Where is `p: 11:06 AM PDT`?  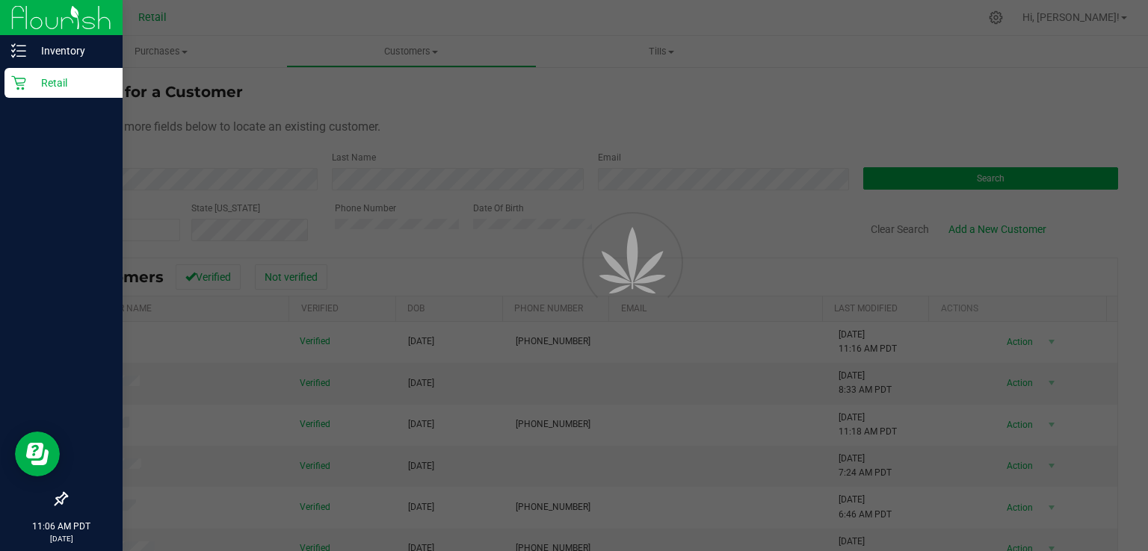 p: 11:06 AM PDT is located at coordinates (61, 527).